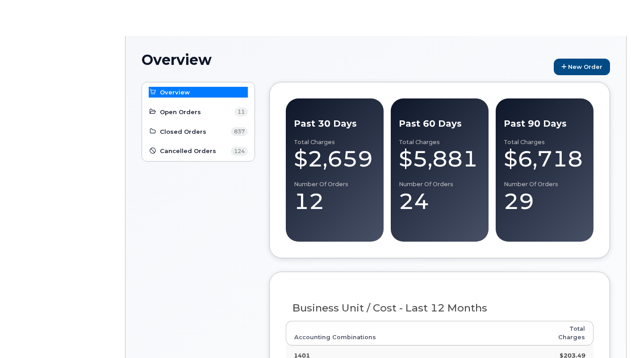 This screenshot has height=358, width=631. Describe the element at coordinates (188, 151) in the screenshot. I see `span: Cancelled Orders` at that location.